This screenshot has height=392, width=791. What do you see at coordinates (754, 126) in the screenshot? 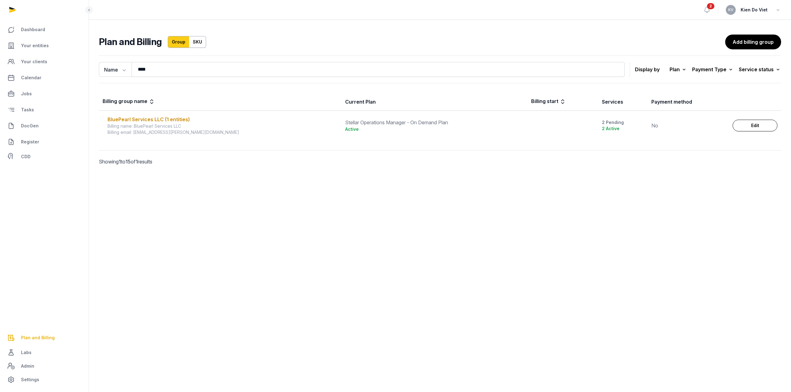
I see `a: Edit` at bounding box center [754, 126].